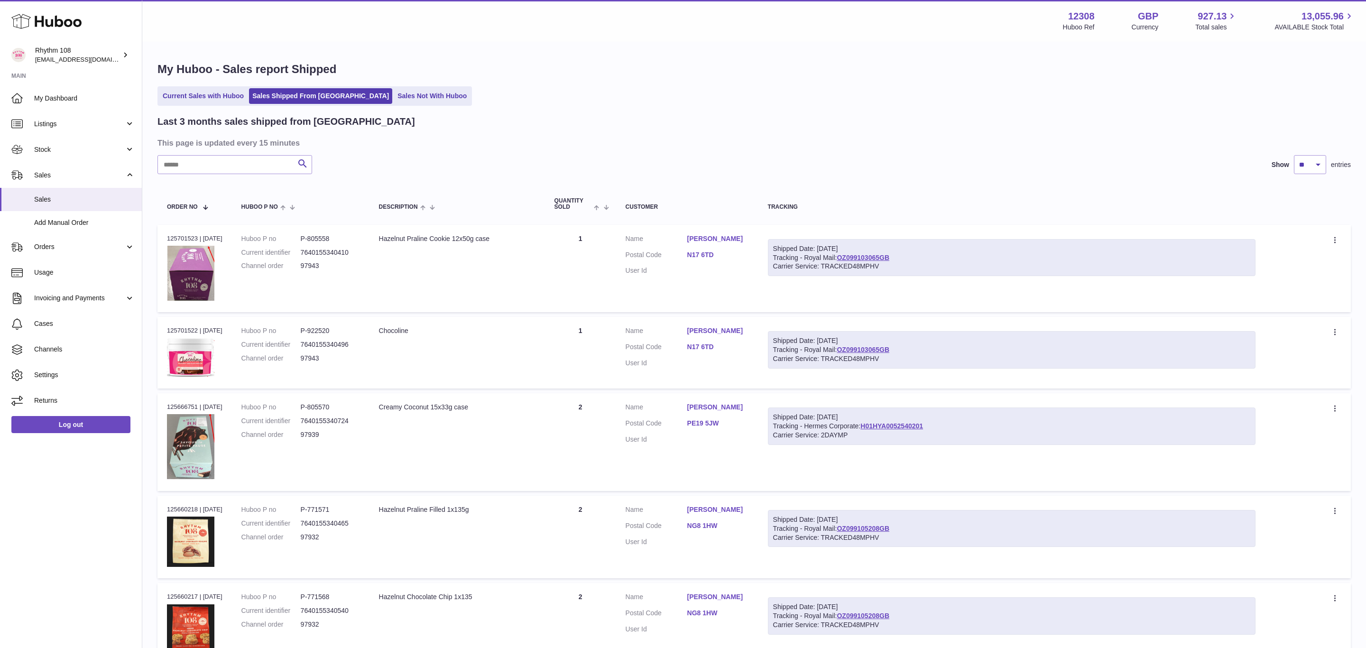  I want to click on a: 13,055.96 AVAILABLE Stock Total, so click(1314, 21).